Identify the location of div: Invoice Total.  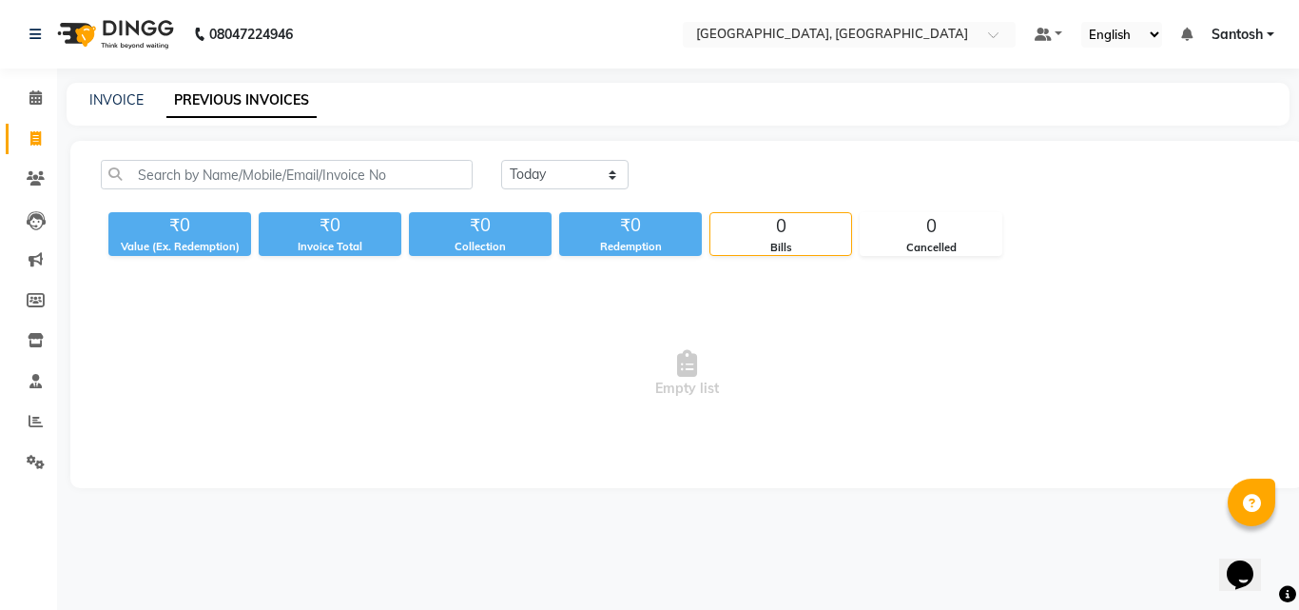
(330, 246).